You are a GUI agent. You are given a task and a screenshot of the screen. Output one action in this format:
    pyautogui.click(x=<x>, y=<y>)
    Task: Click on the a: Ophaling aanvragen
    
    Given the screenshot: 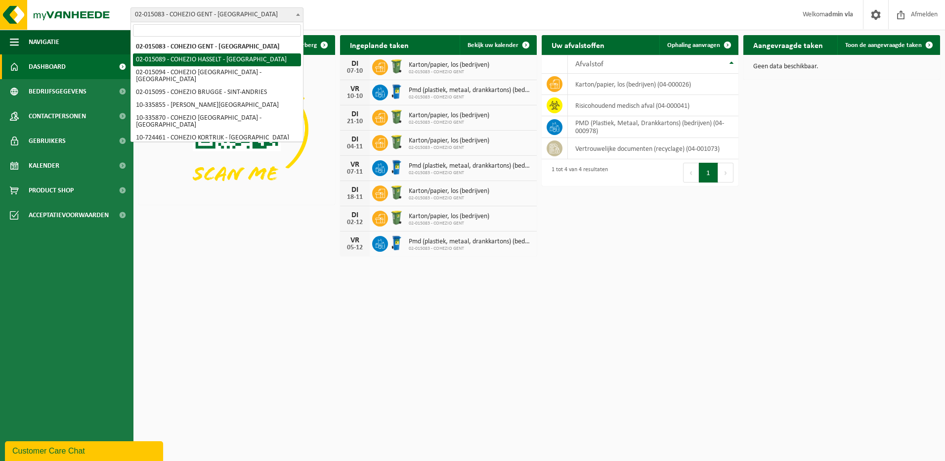 What is the action you would take?
    pyautogui.click(x=698, y=45)
    